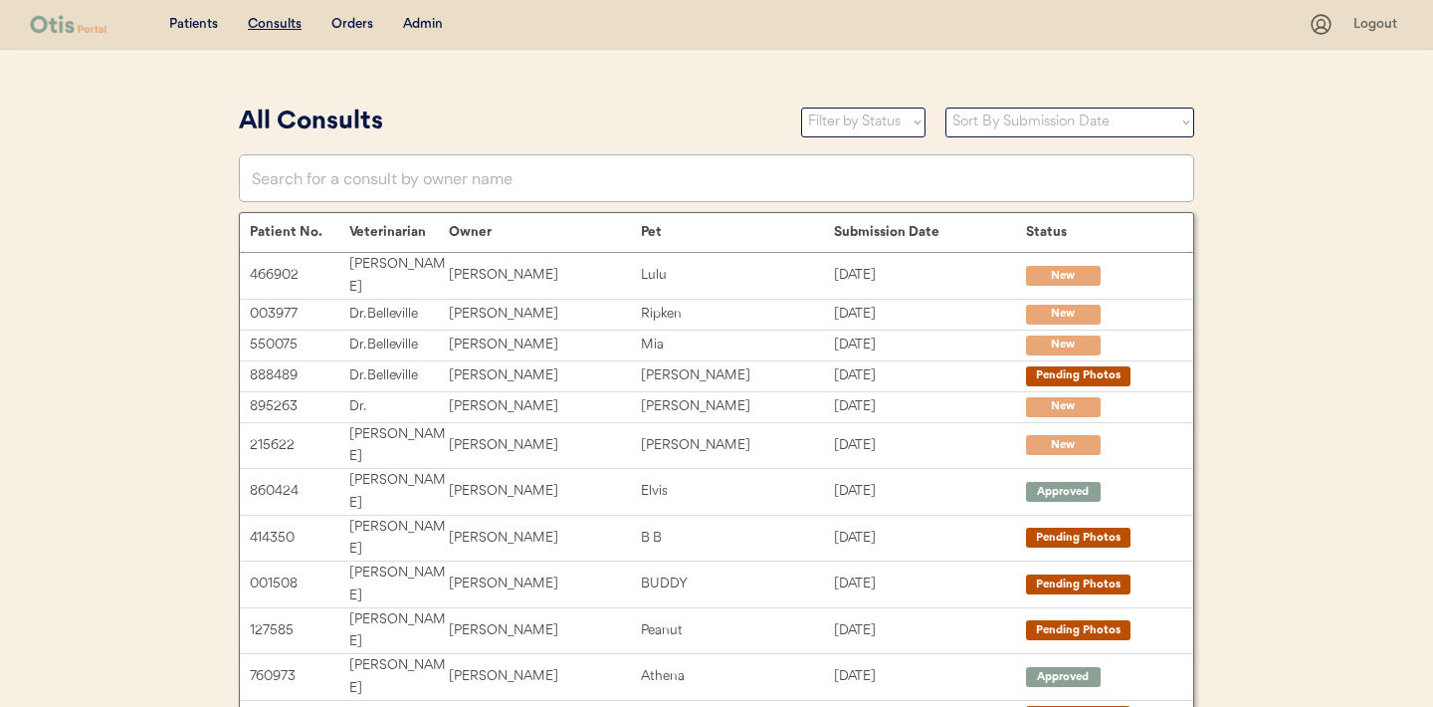  What do you see at coordinates (737, 491) in the screenshot?
I see `div: Elvis` at bounding box center [737, 491].